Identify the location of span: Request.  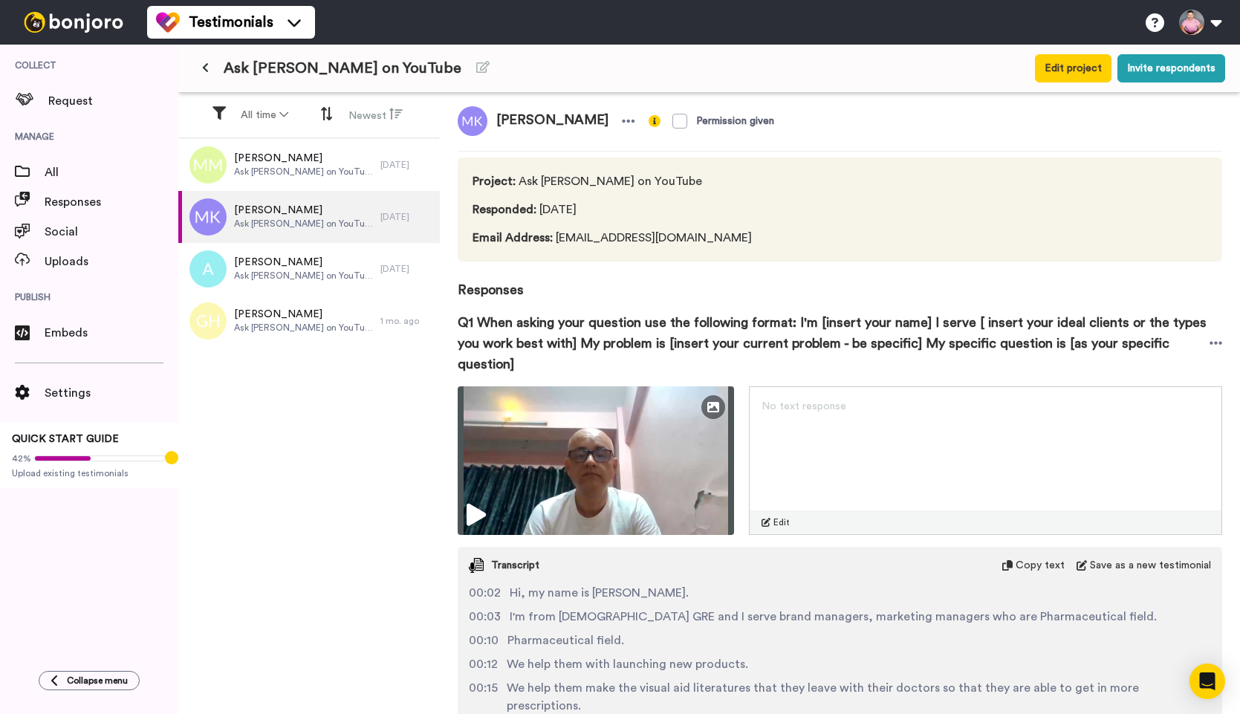
(113, 101).